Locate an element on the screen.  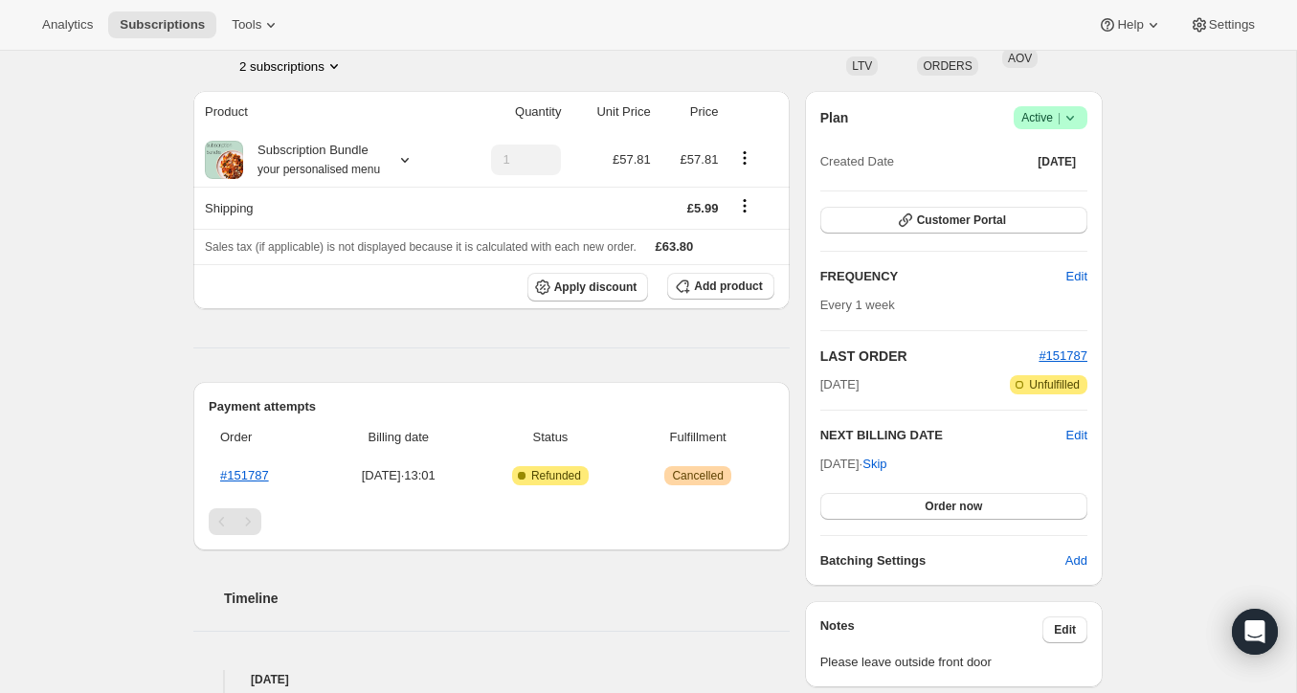
h2: NEXT BILLING DATE is located at coordinates (943, 435).